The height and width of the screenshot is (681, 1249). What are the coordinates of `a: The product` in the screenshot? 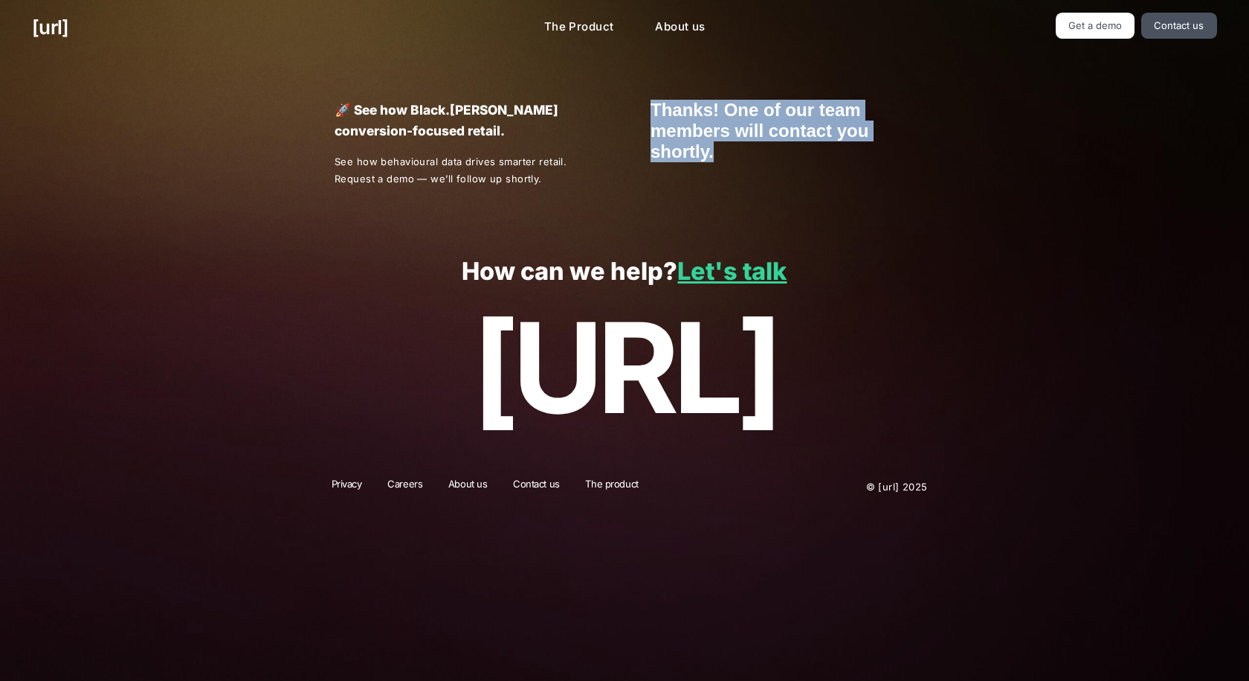 It's located at (611, 486).